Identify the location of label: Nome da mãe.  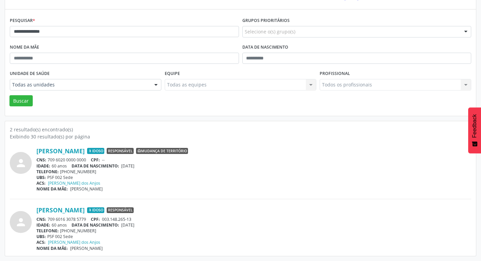
(24, 47).